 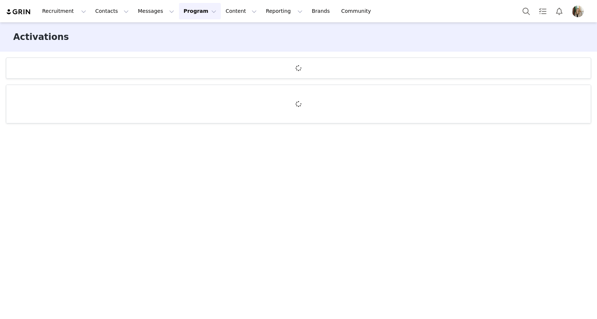 What do you see at coordinates (19, 12) in the screenshot?
I see `a: grin logo` at bounding box center [19, 12].